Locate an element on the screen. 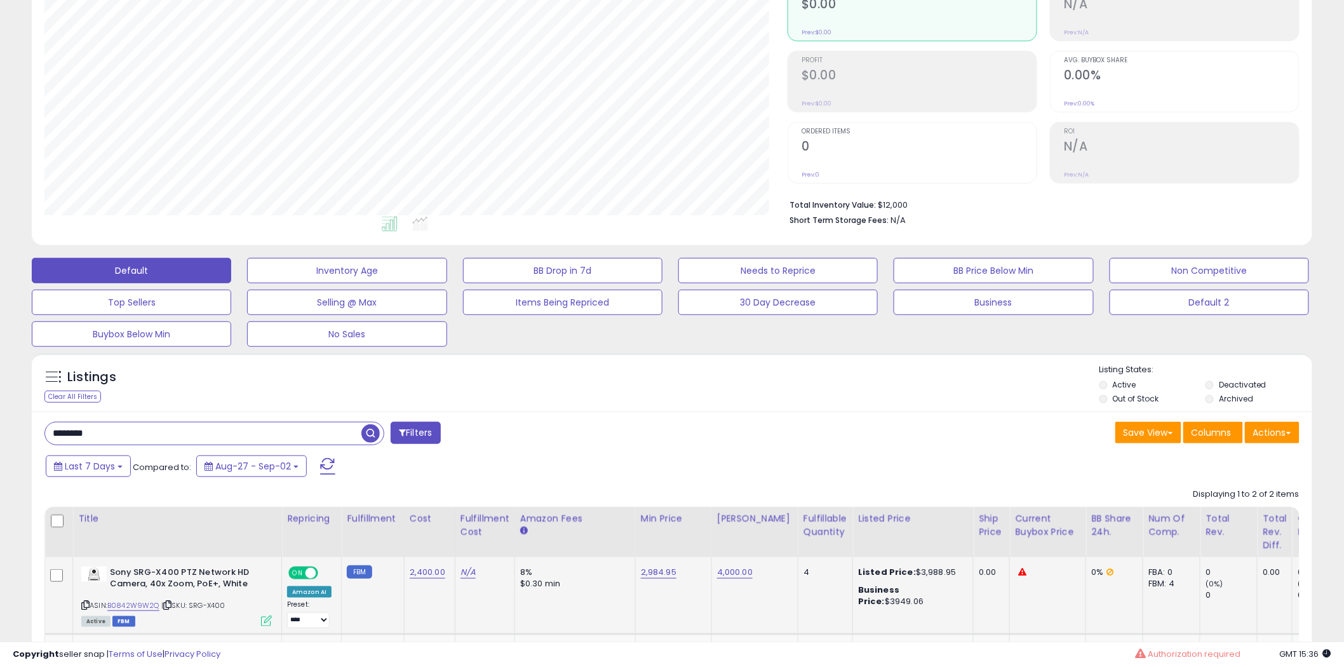  button: Actions is located at coordinates (1272, 433).